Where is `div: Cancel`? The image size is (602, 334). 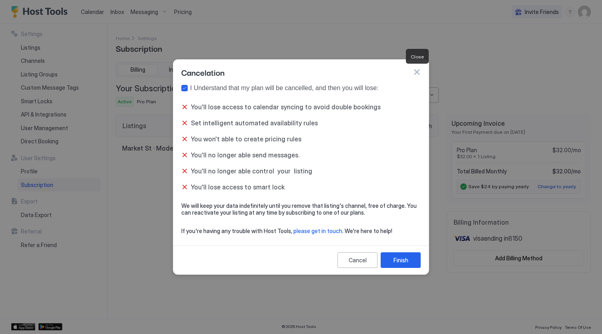 div: Cancel is located at coordinates (358, 260).